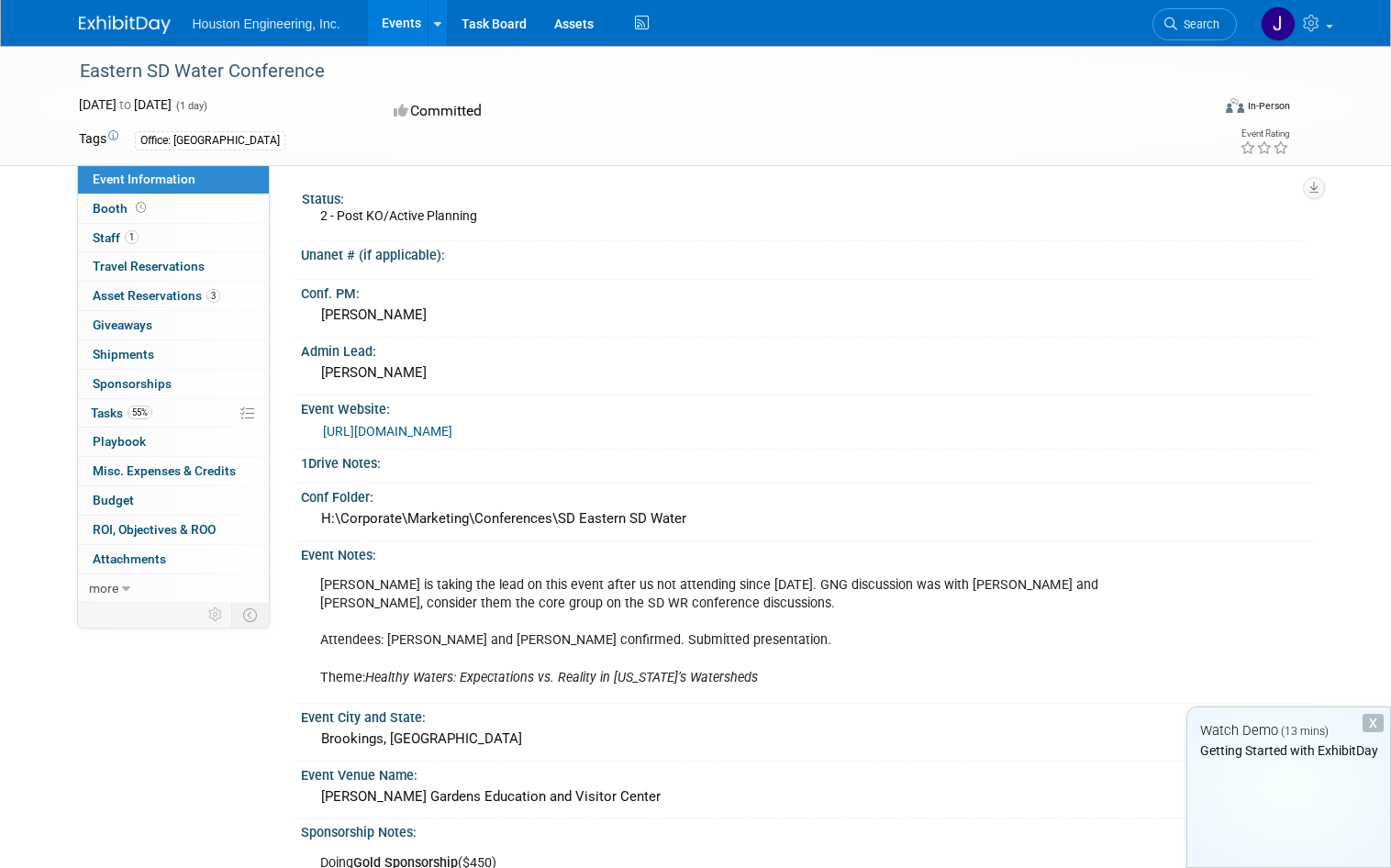 The image size is (1391, 868). I want to click on a: Event Information, so click(174, 179).